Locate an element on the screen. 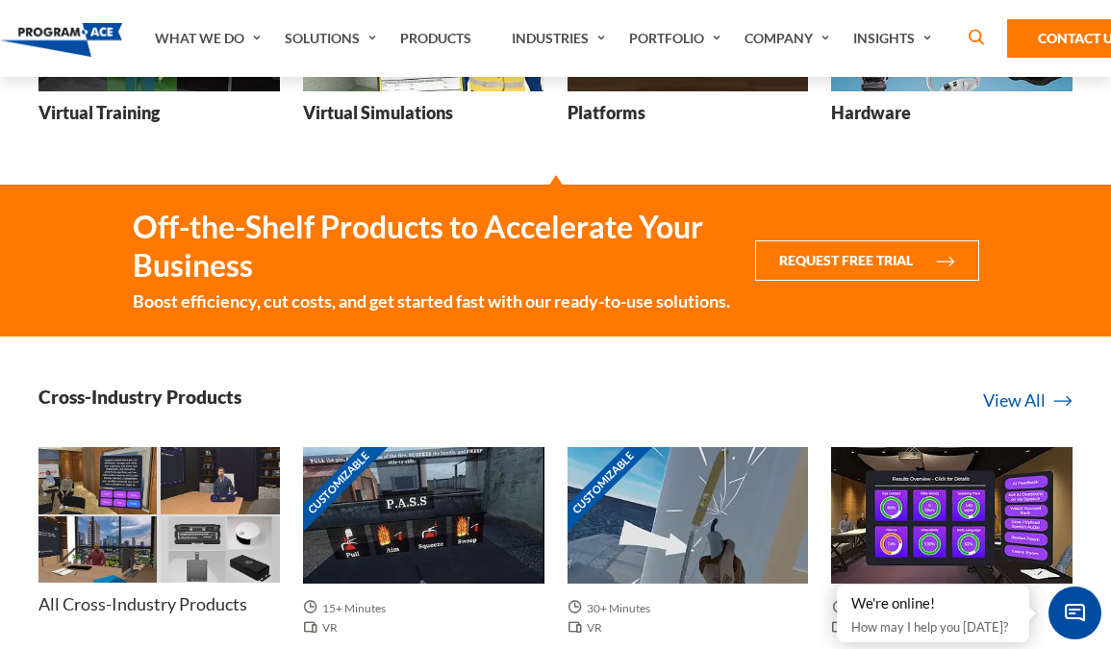 This screenshot has width=1111, height=649. img: Thumbnail - How to memorize a speech VR Training is located at coordinates (97, 480).